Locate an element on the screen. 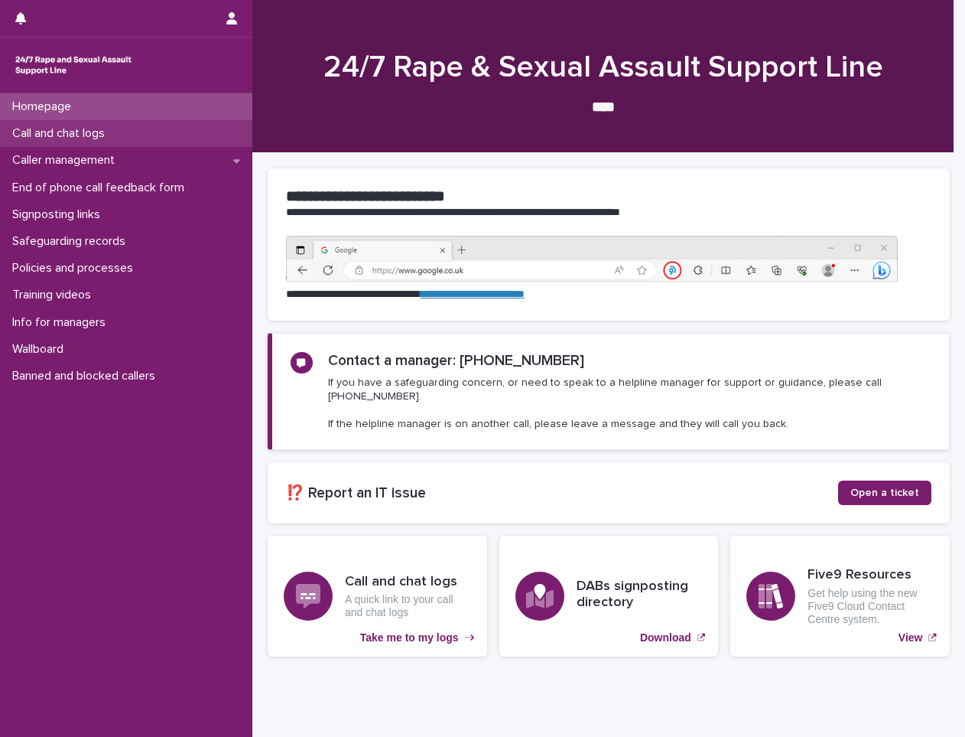 Image resolution: width=965 pixels, height=737 pixels. p: Call and chat logs is located at coordinates (61, 133).